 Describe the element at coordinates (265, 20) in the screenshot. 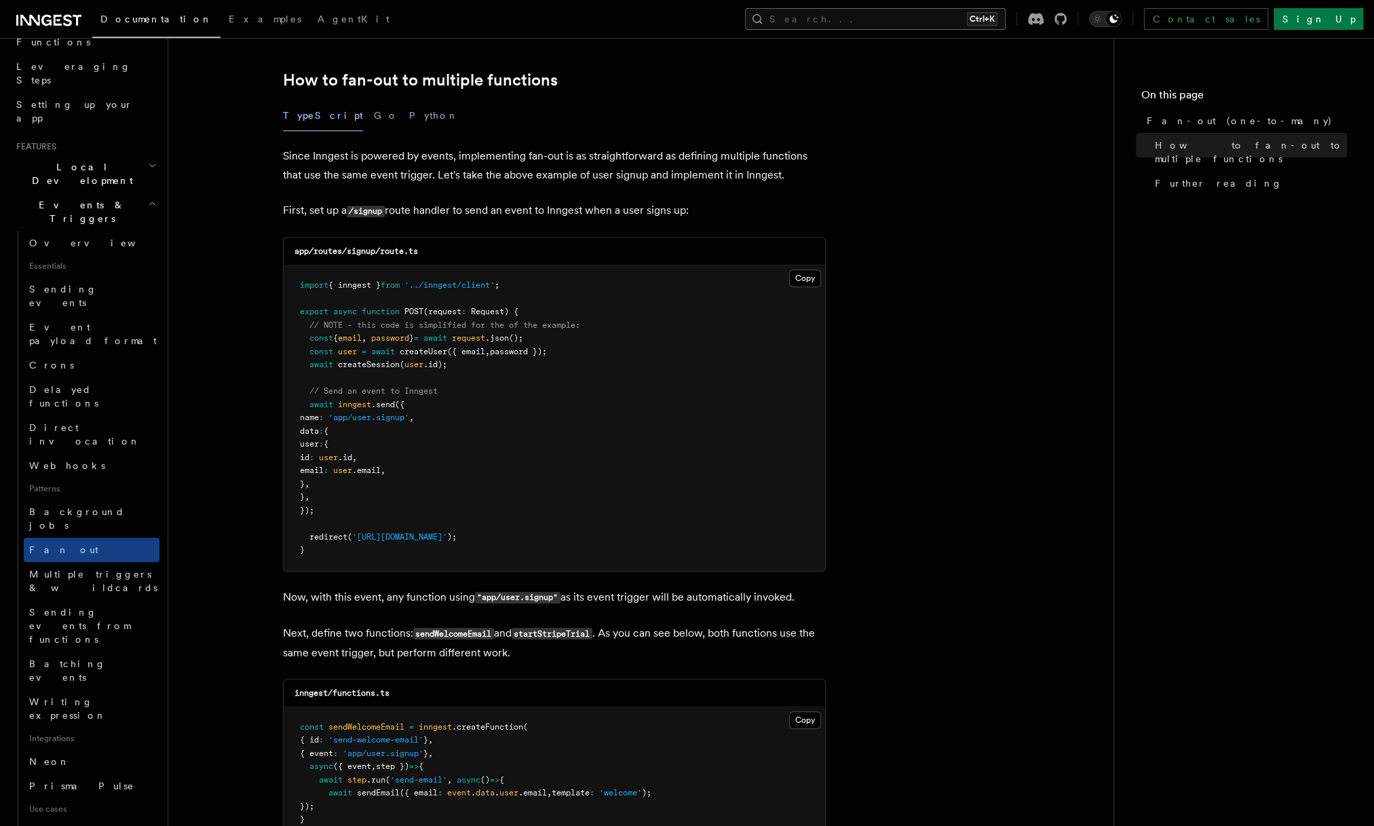

I see `a: Examples` at that location.